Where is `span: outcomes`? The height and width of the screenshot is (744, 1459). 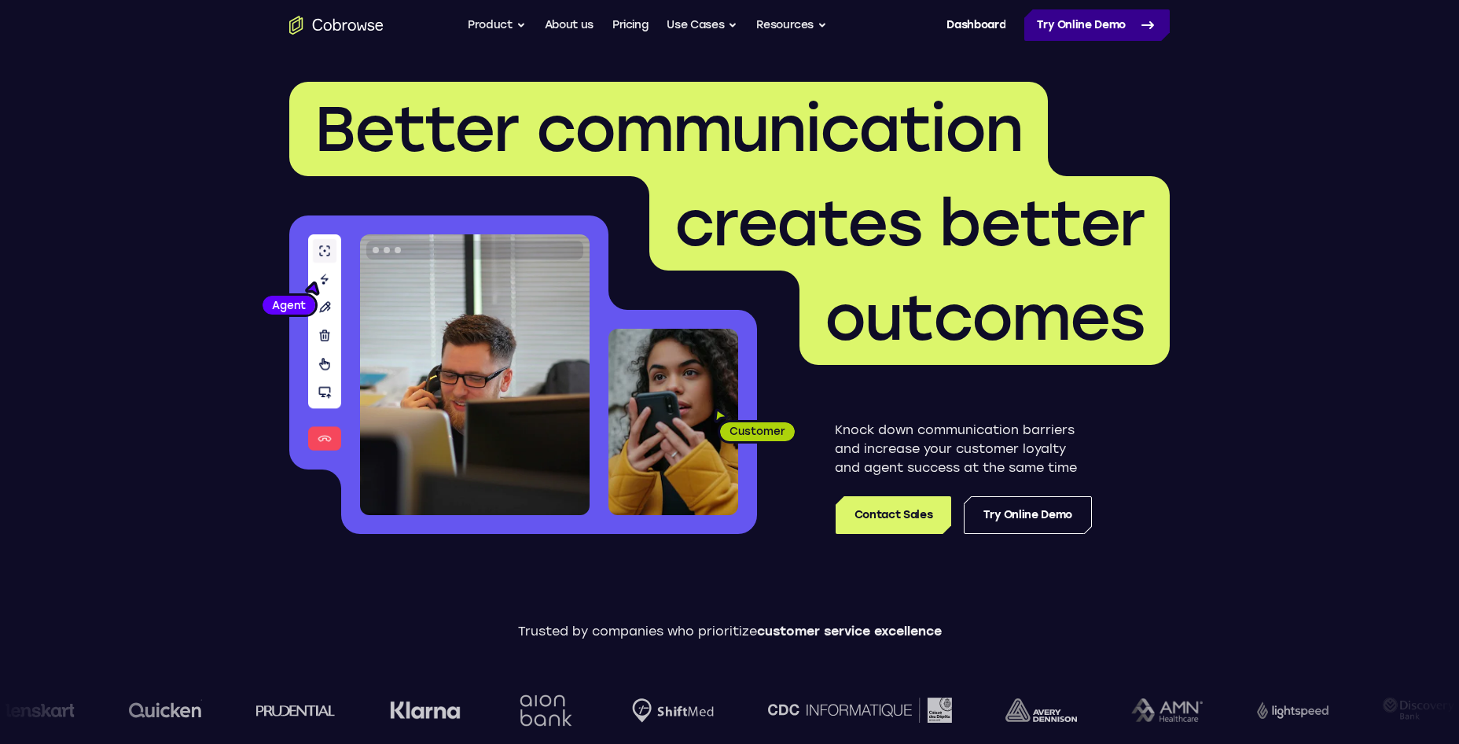
span: outcomes is located at coordinates (984, 318).